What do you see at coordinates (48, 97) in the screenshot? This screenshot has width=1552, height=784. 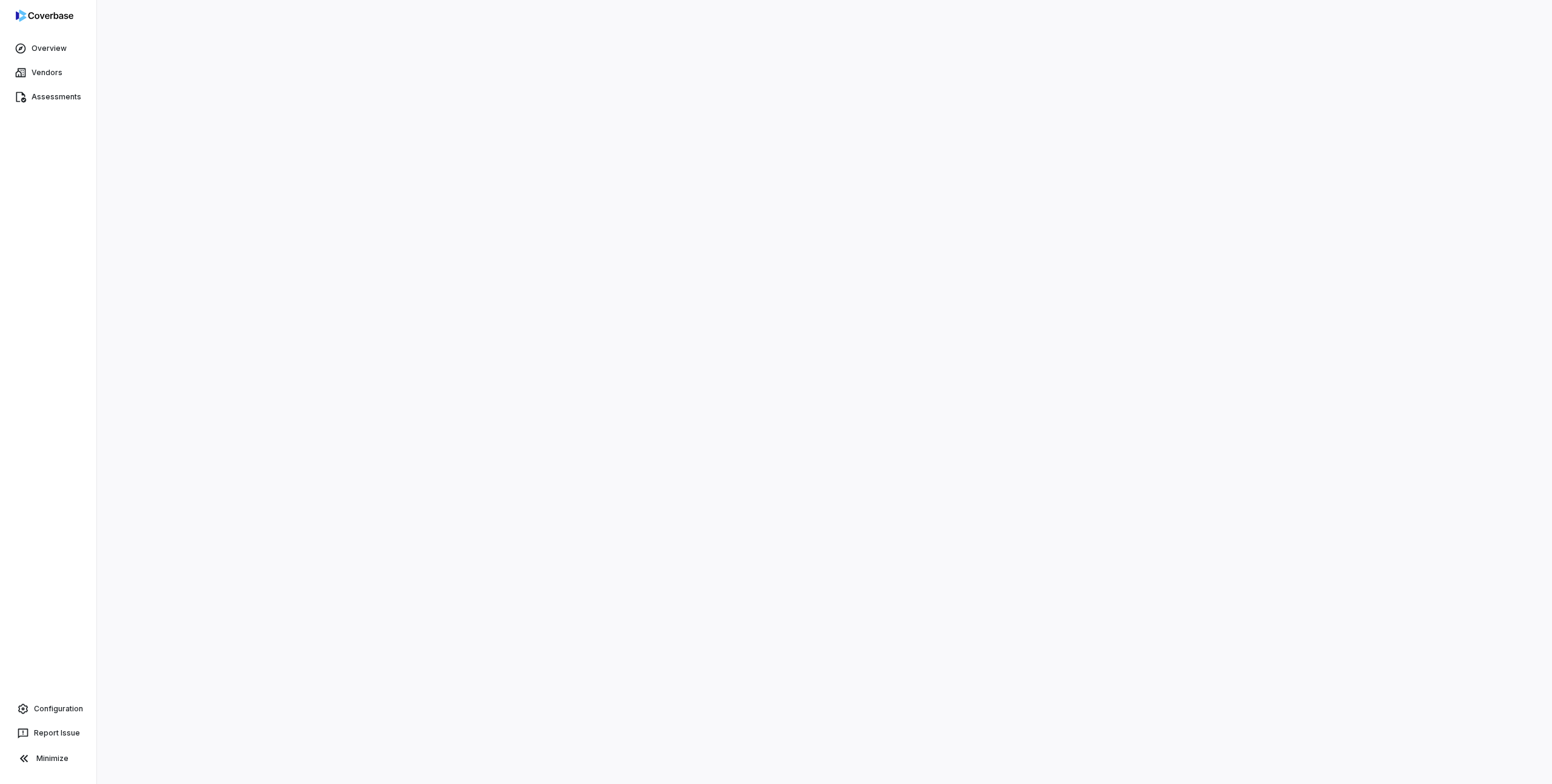 I see `a: Assessments` at bounding box center [48, 97].